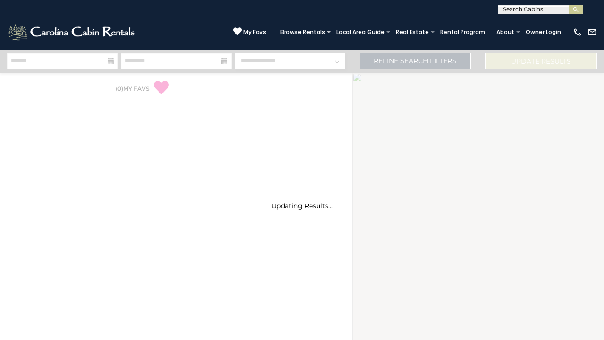 This screenshot has height=340, width=604. I want to click on a: My Favs, so click(250, 32).